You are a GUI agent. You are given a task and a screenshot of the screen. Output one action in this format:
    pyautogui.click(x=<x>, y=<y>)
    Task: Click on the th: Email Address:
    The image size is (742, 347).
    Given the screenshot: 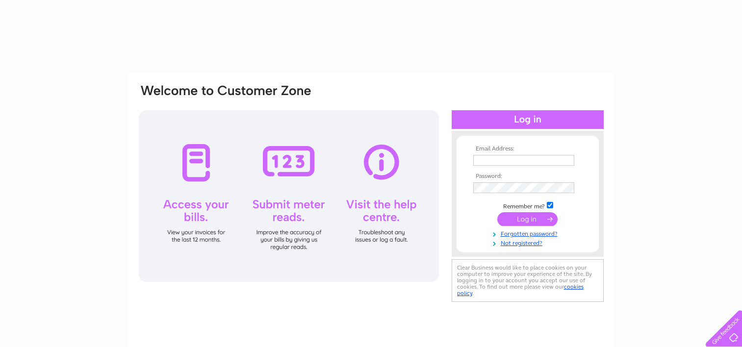 What is the action you would take?
    pyautogui.click(x=527, y=149)
    